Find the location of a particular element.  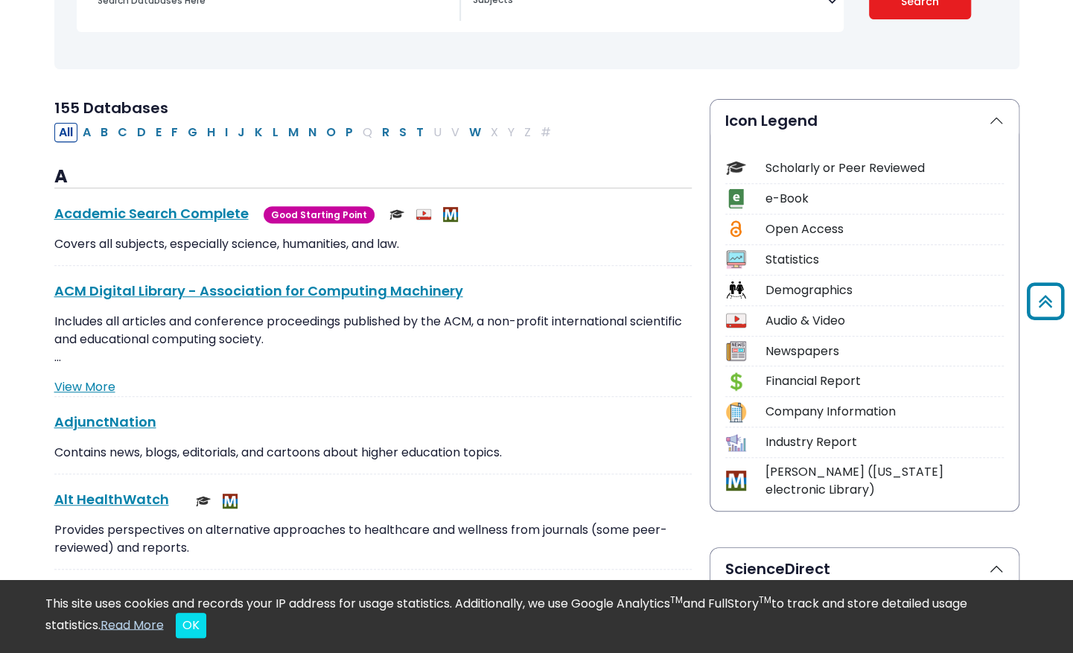

button: Filter Results J is located at coordinates (241, 132).